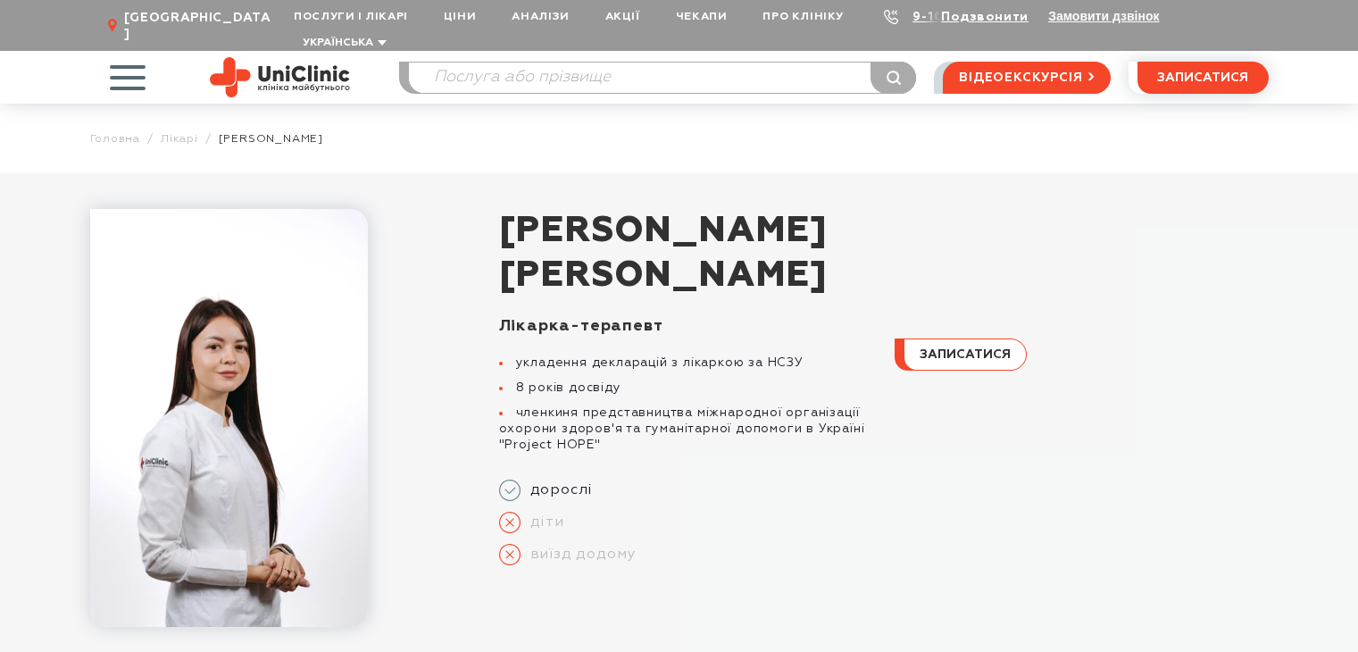 This screenshot has height=652, width=1358. I want to click on button: Українська, so click(342, 43).